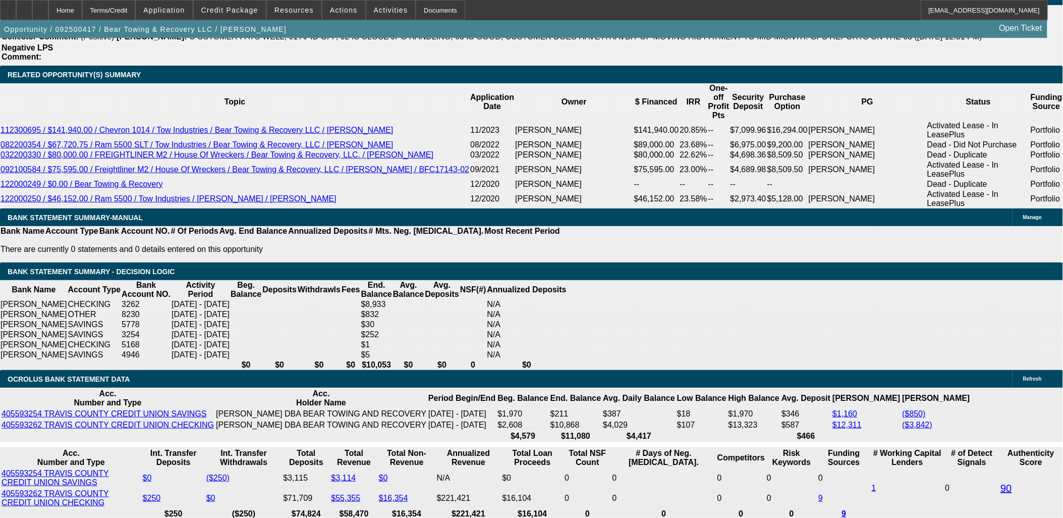 The image size is (1063, 518). I want to click on td: 23.00%, so click(694, 169).